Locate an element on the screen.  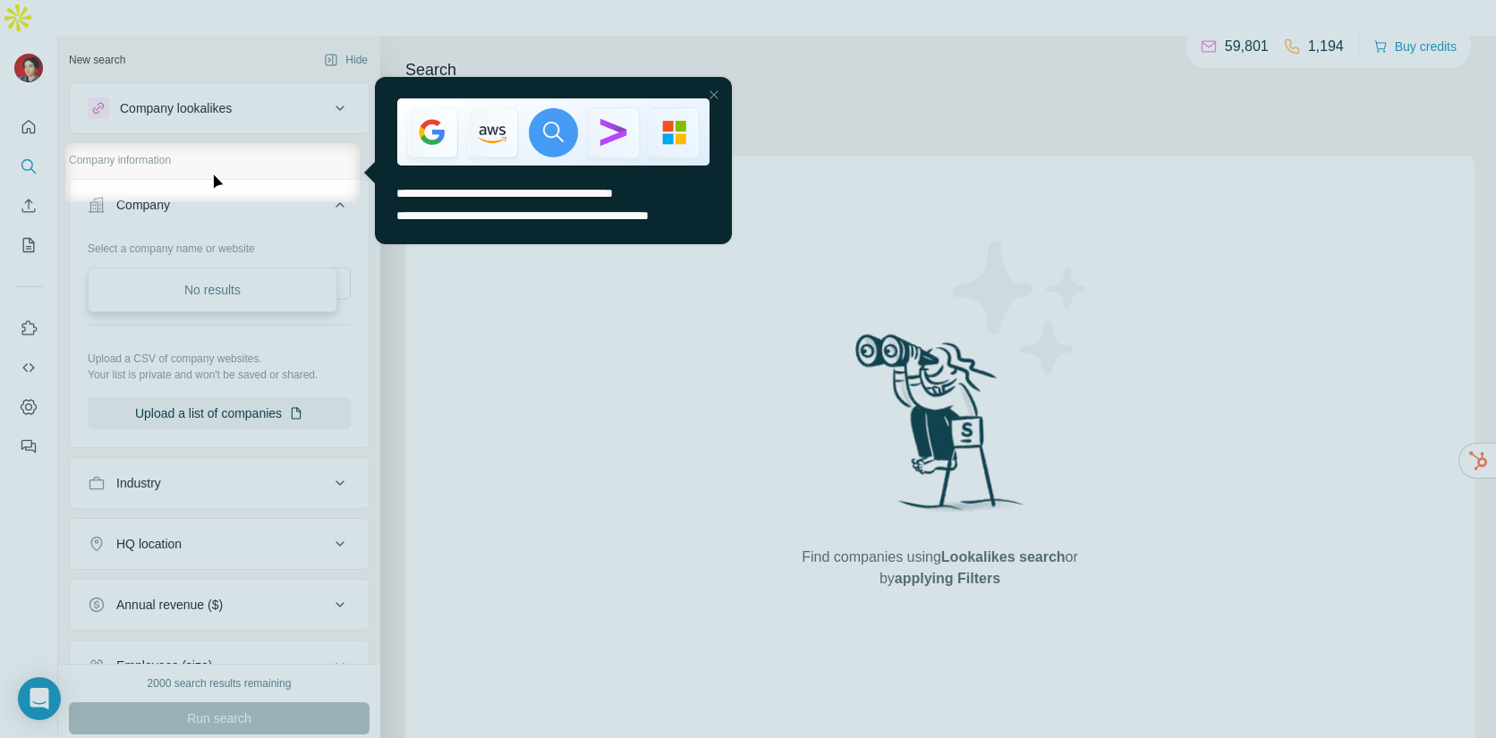
button: Company is located at coordinates (219, 208).